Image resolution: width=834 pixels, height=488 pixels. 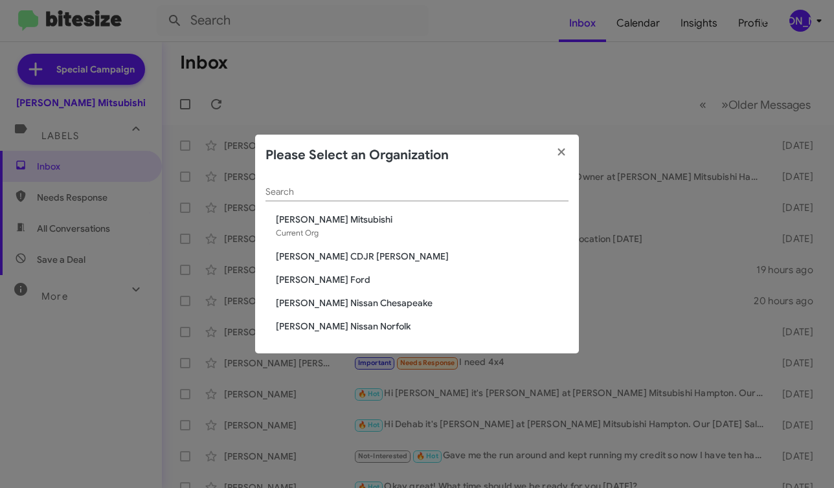 What do you see at coordinates (357, 155) in the screenshot?
I see `h2: Please Select an Organization` at bounding box center [357, 155].